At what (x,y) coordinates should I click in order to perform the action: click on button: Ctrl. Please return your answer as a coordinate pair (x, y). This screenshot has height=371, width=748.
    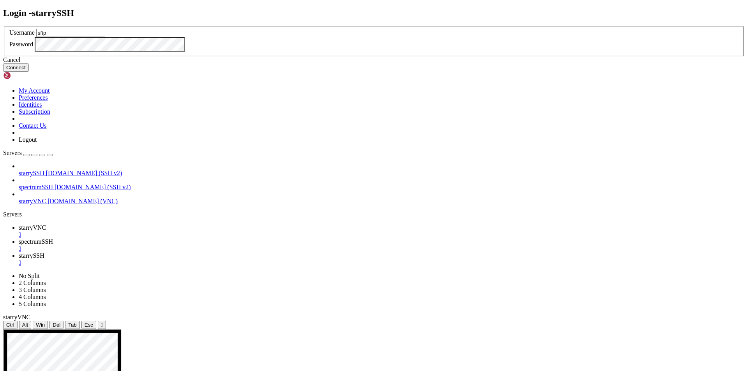
    Looking at the image, I should click on (10, 325).